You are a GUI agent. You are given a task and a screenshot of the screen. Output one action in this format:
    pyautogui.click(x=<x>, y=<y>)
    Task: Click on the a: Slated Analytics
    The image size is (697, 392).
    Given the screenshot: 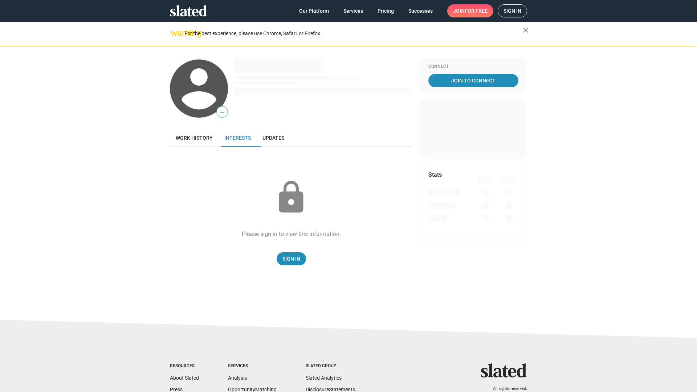 What is the action you would take?
    pyautogui.click(x=324, y=378)
    